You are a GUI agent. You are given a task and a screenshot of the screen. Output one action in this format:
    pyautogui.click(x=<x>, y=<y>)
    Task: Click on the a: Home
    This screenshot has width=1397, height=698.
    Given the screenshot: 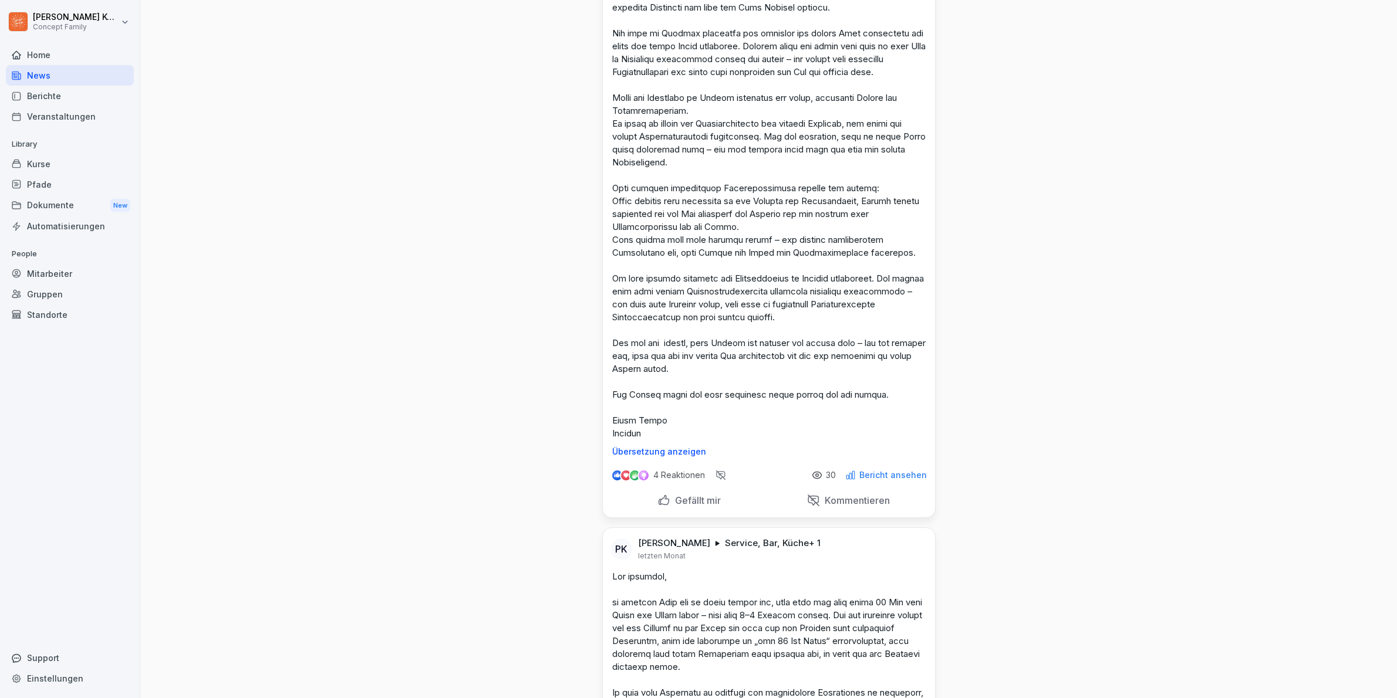 What is the action you would take?
    pyautogui.click(x=70, y=55)
    